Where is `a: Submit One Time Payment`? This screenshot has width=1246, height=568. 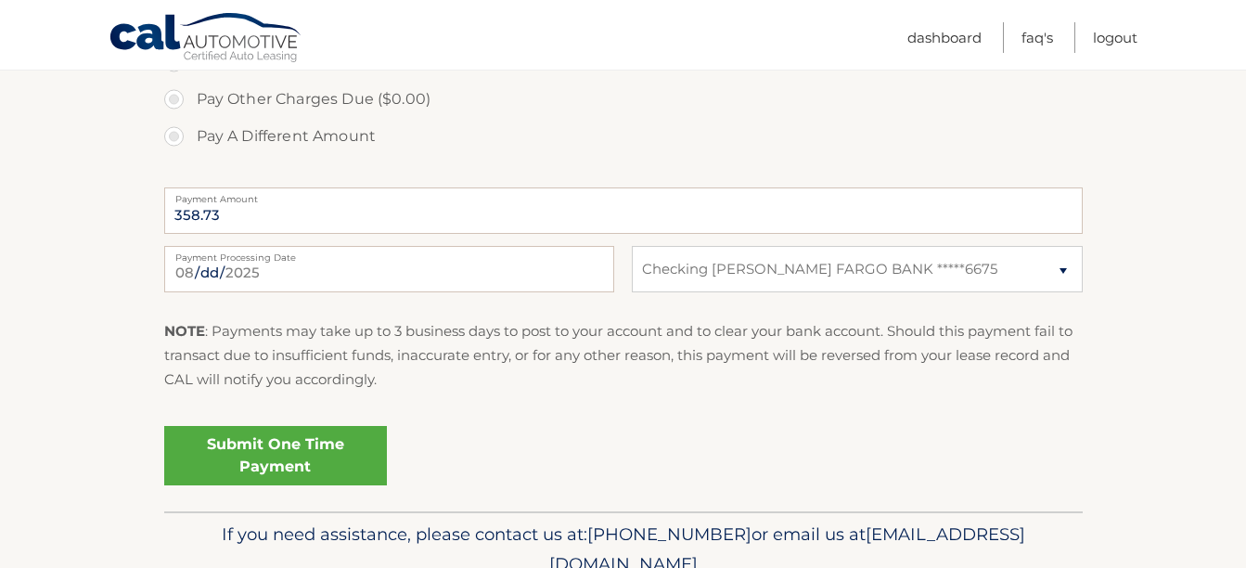 a: Submit One Time Payment is located at coordinates (275, 455).